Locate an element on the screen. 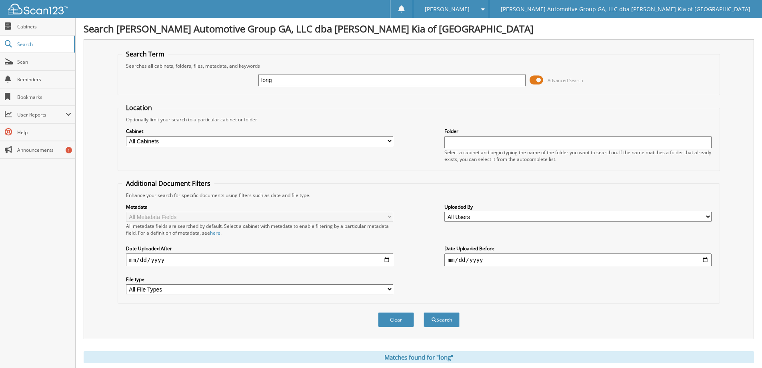  div: Searches all cabinets, folders, files, metadata, and keywords is located at coordinates (419, 66).